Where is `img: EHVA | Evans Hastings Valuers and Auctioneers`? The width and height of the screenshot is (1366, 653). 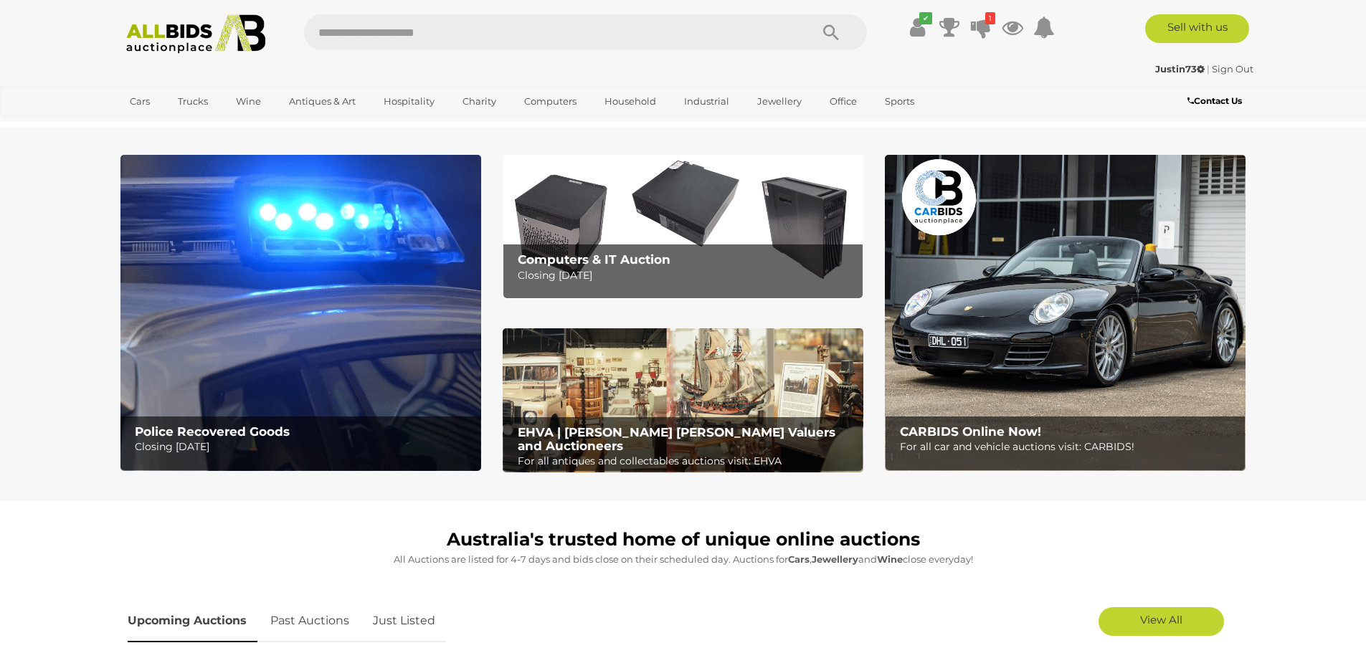
img: EHVA | Evans Hastings Valuers and Auctioneers is located at coordinates (682, 401).